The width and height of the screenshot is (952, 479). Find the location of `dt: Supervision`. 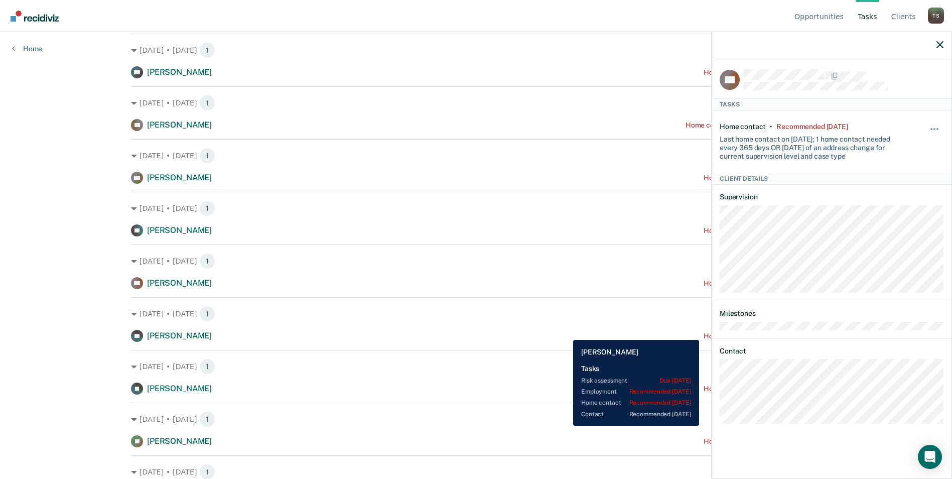

dt: Supervision is located at coordinates (831, 197).